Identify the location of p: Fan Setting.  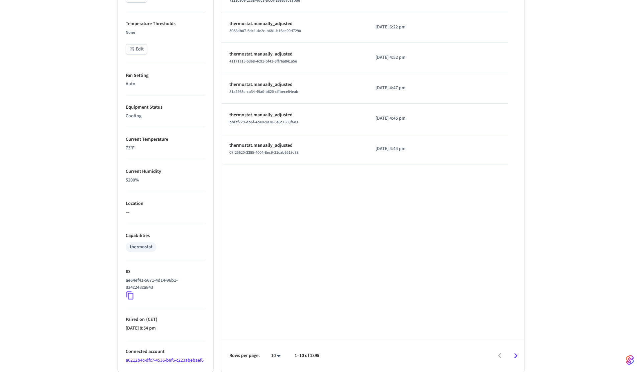
(166, 76).